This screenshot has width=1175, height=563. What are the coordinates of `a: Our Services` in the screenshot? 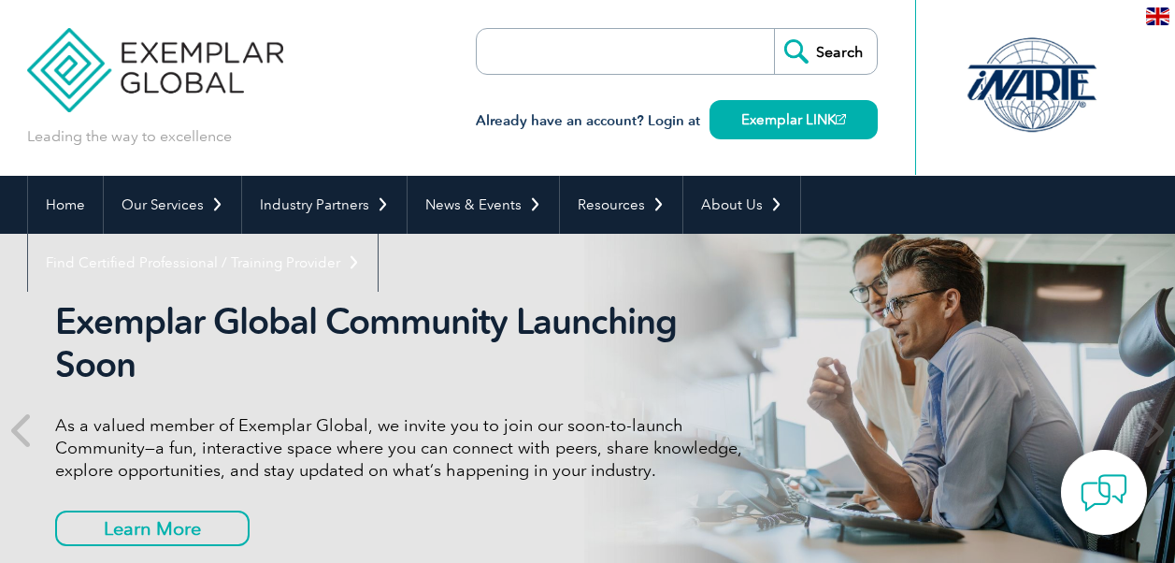 It's located at (172, 205).